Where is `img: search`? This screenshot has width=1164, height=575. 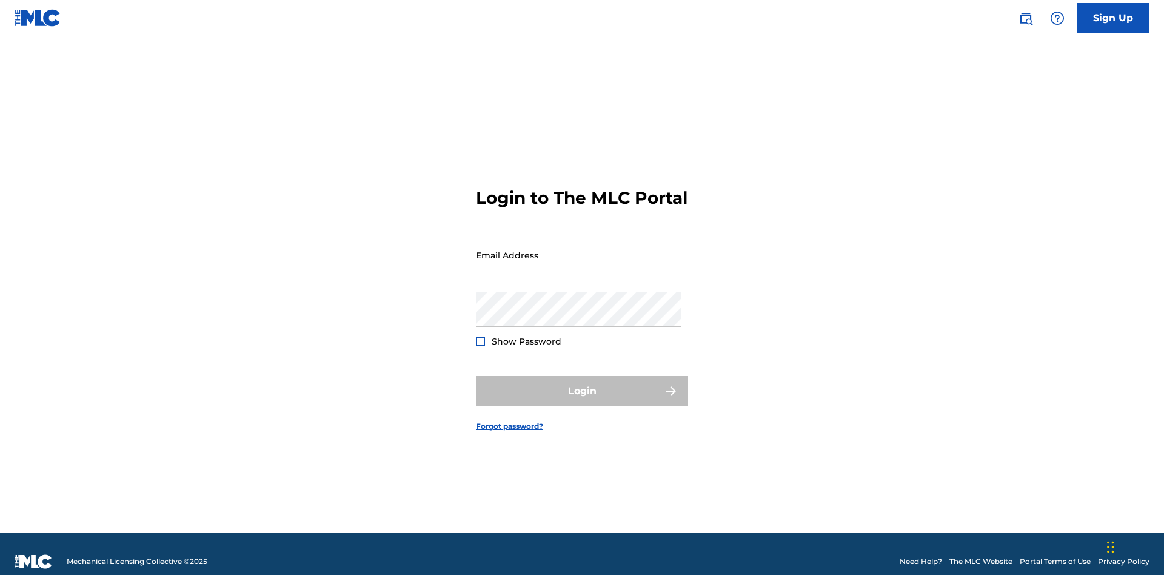 img: search is located at coordinates (1025, 18).